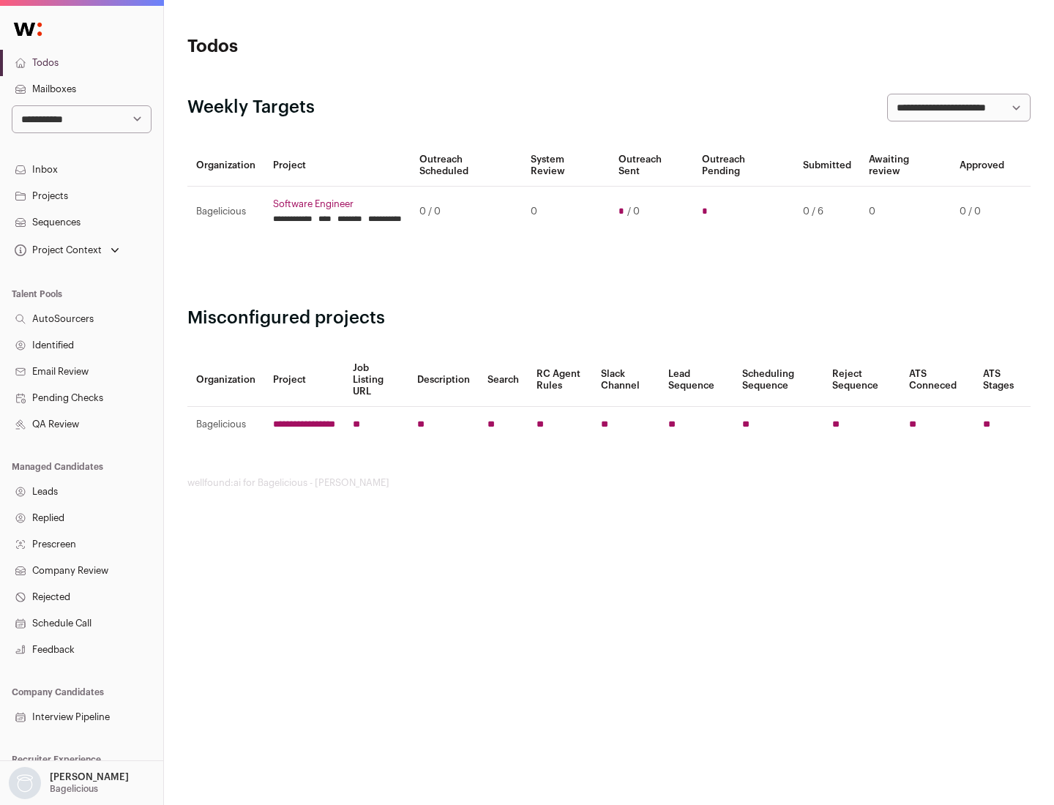  Describe the element at coordinates (937, 380) in the screenshot. I see `th: ATS Conneced` at that location.